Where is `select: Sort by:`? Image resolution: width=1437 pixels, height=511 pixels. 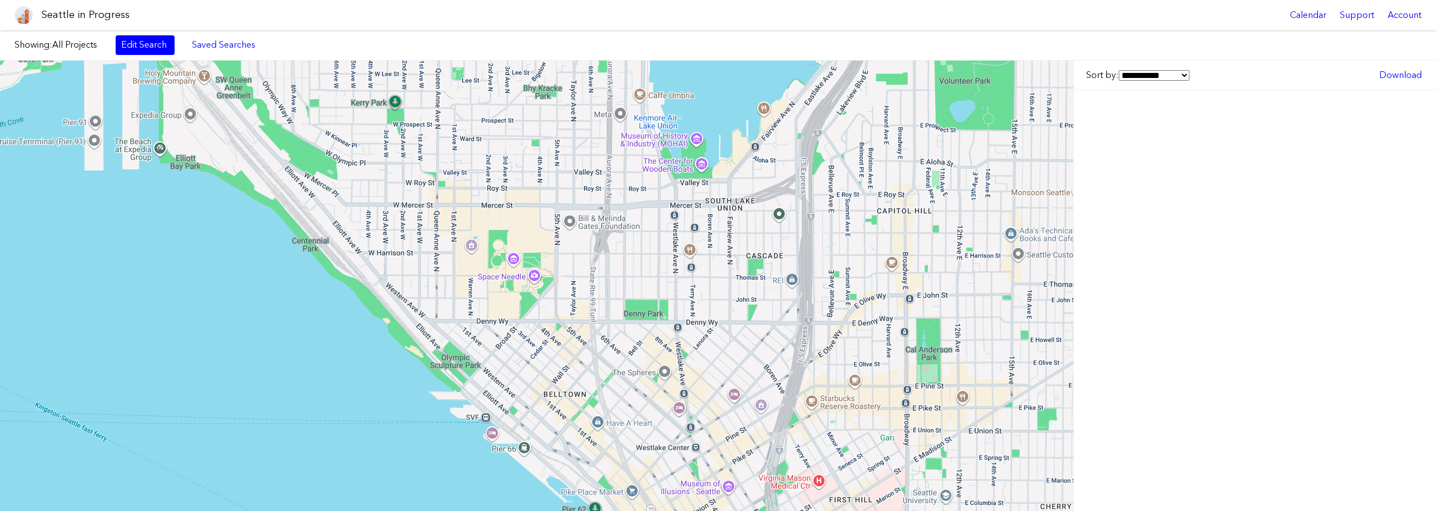
select: Sort by: is located at coordinates (1154, 75).